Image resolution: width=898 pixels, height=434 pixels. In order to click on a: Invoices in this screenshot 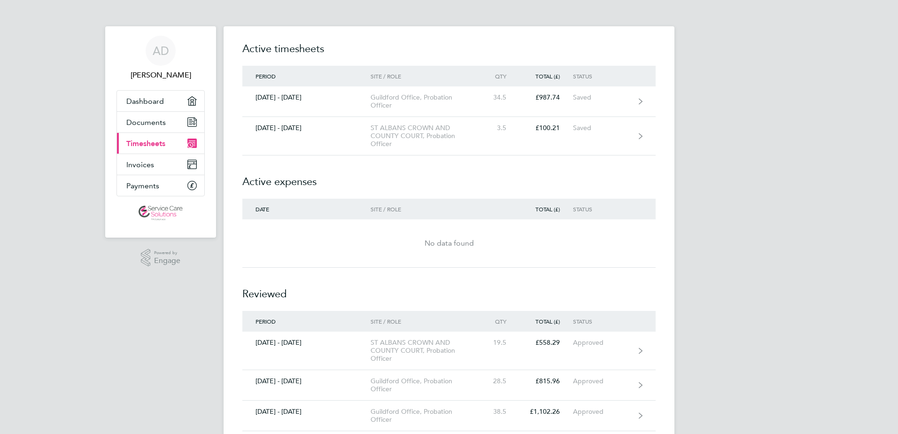, I will do `click(161, 164)`.